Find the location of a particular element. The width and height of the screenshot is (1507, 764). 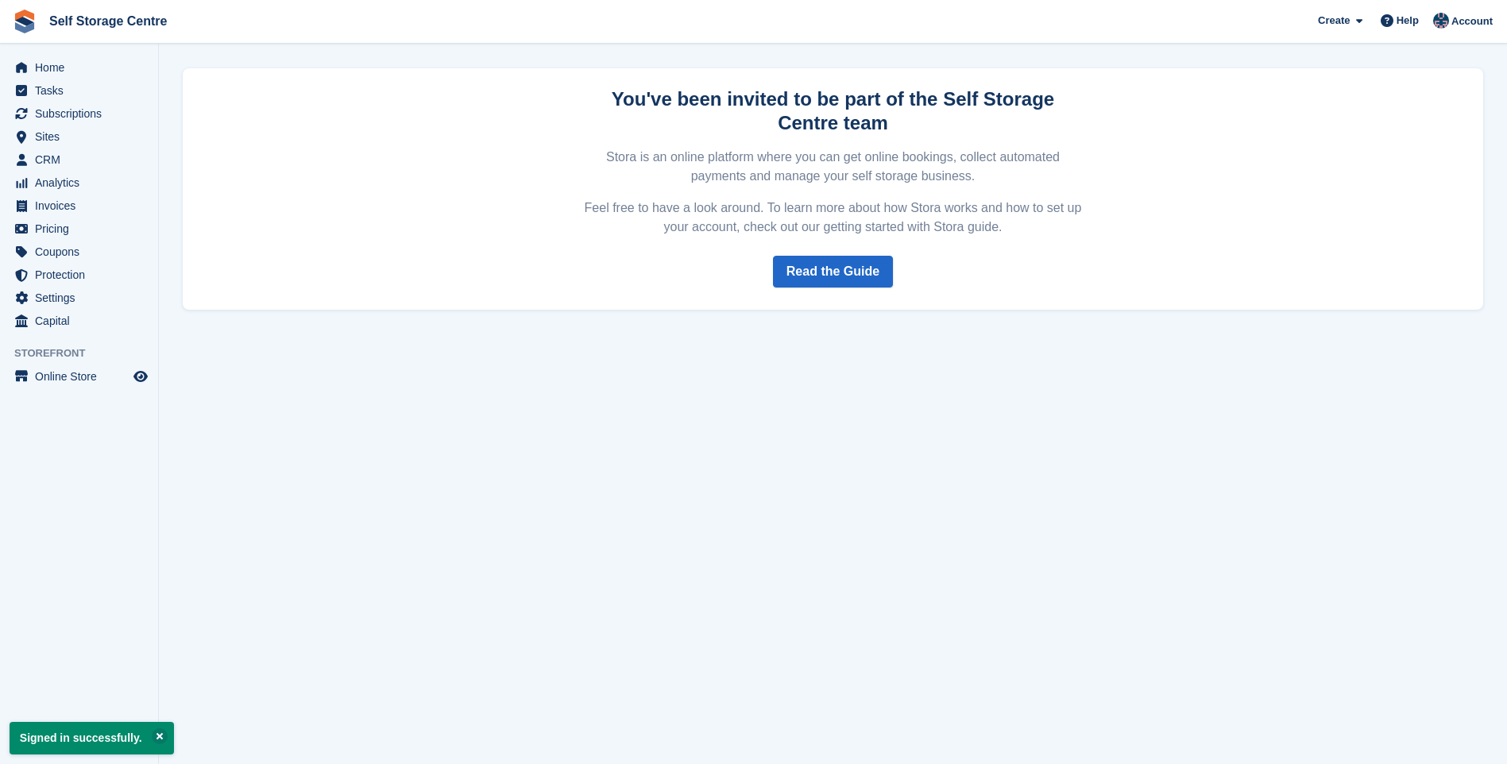

span: Help is located at coordinates (1408, 21).